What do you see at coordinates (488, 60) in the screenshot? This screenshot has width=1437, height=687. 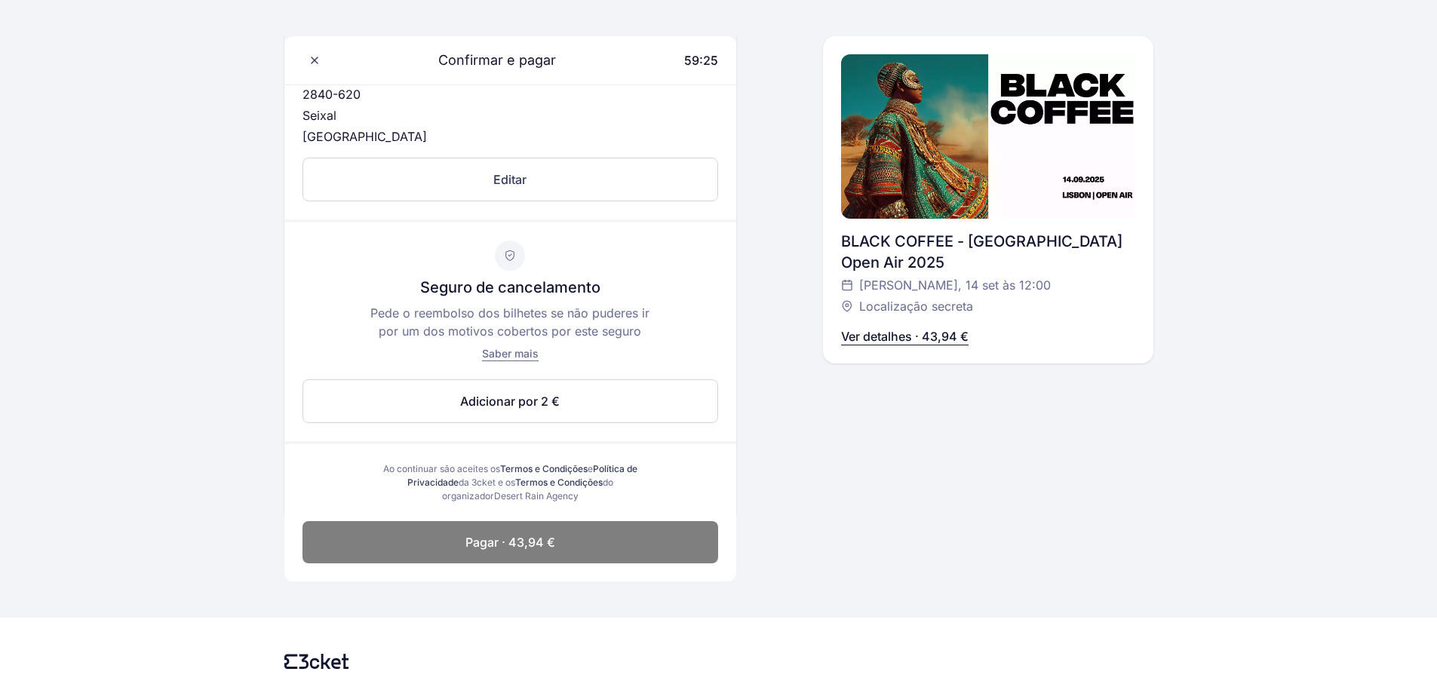 I see `span: Confirmar e pagar` at bounding box center [488, 60].